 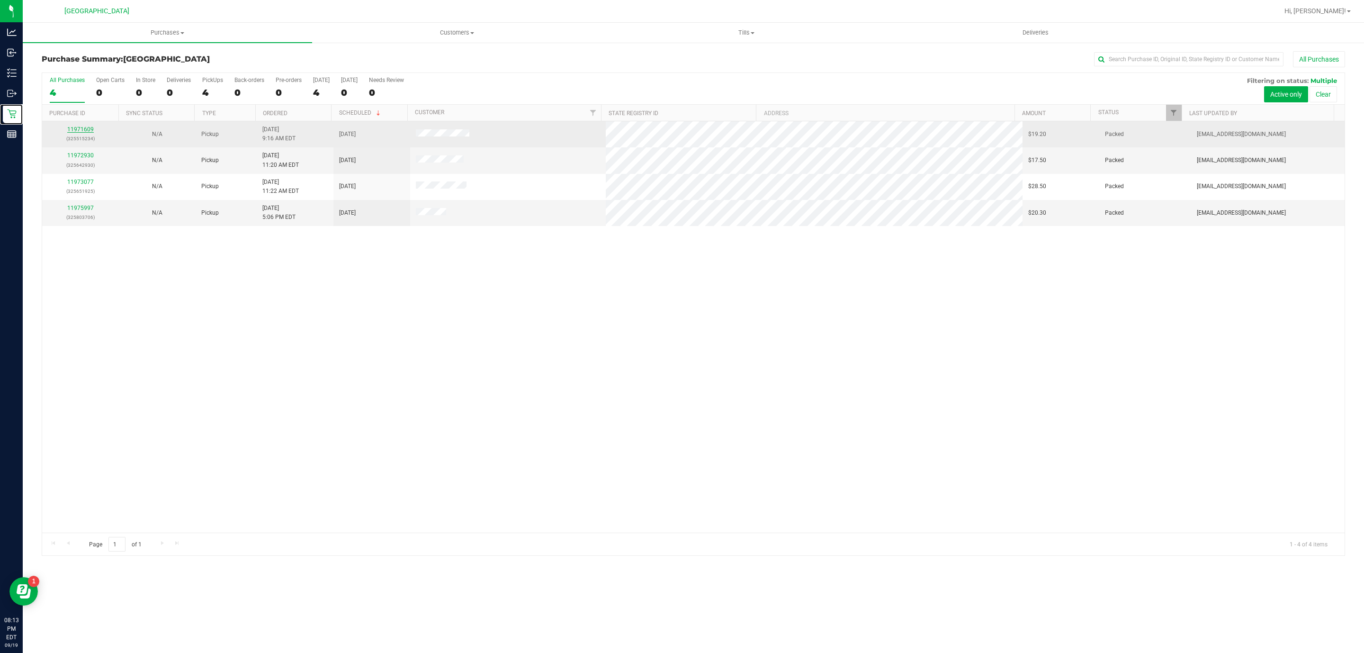 What do you see at coordinates (81, 129) in the screenshot?
I see `a: 11971609` at bounding box center [81, 129].